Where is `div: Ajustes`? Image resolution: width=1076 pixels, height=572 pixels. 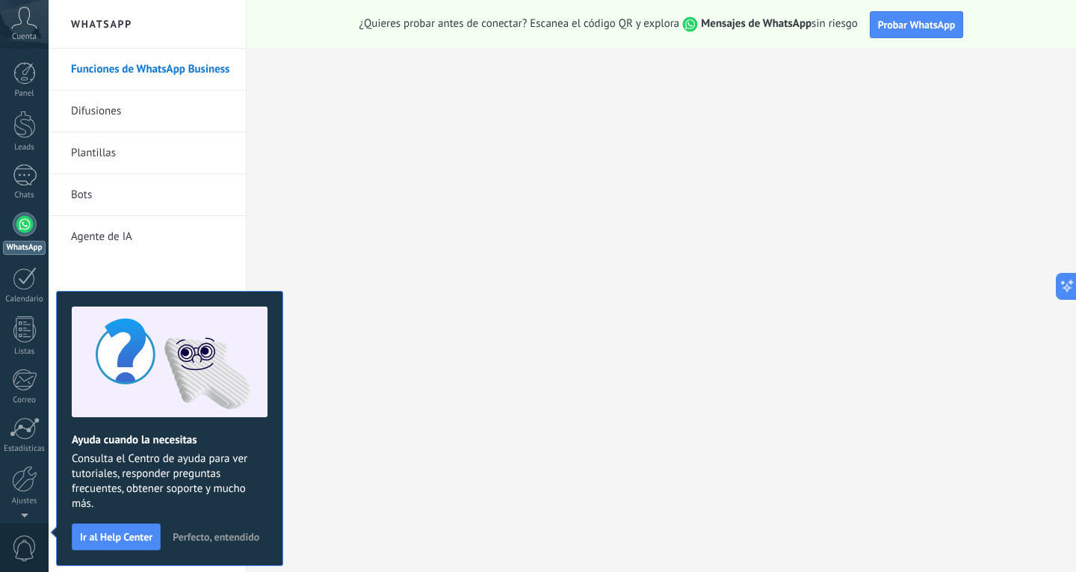
div: Ajustes is located at coordinates (25, 501).